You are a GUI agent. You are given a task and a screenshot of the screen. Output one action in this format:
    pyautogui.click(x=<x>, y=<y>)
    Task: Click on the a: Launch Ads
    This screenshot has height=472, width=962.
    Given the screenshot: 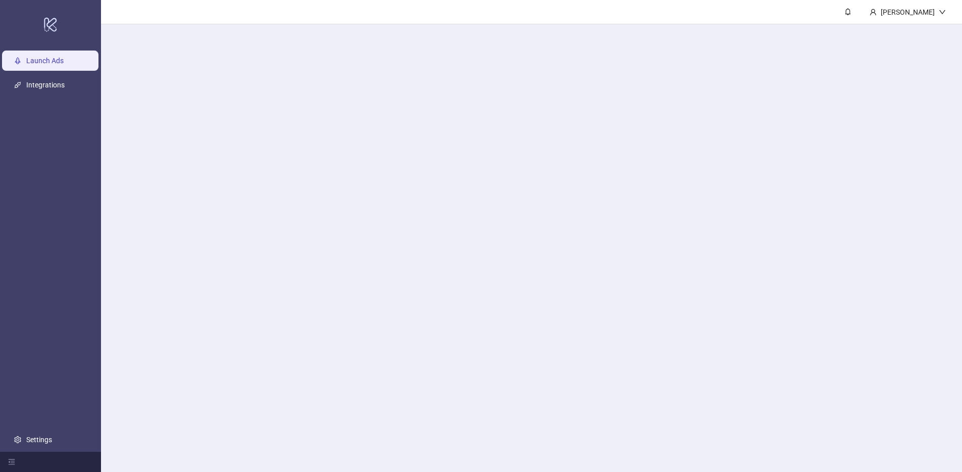 What is the action you would take?
    pyautogui.click(x=45, y=61)
    